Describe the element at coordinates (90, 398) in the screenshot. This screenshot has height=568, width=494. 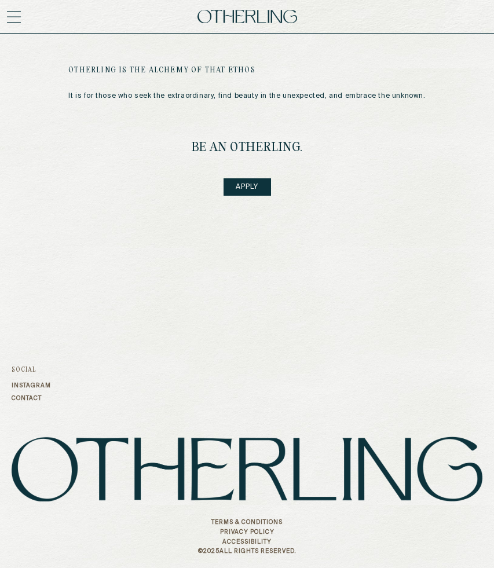
I see `a: Contact` at that location.